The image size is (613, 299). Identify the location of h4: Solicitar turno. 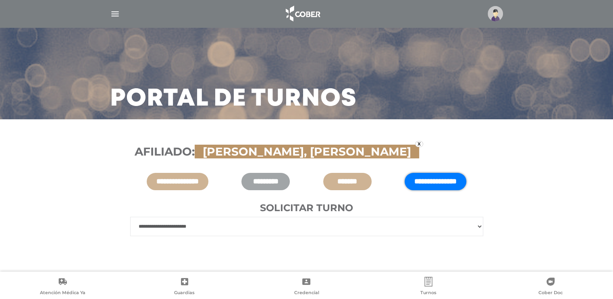
(307, 208).